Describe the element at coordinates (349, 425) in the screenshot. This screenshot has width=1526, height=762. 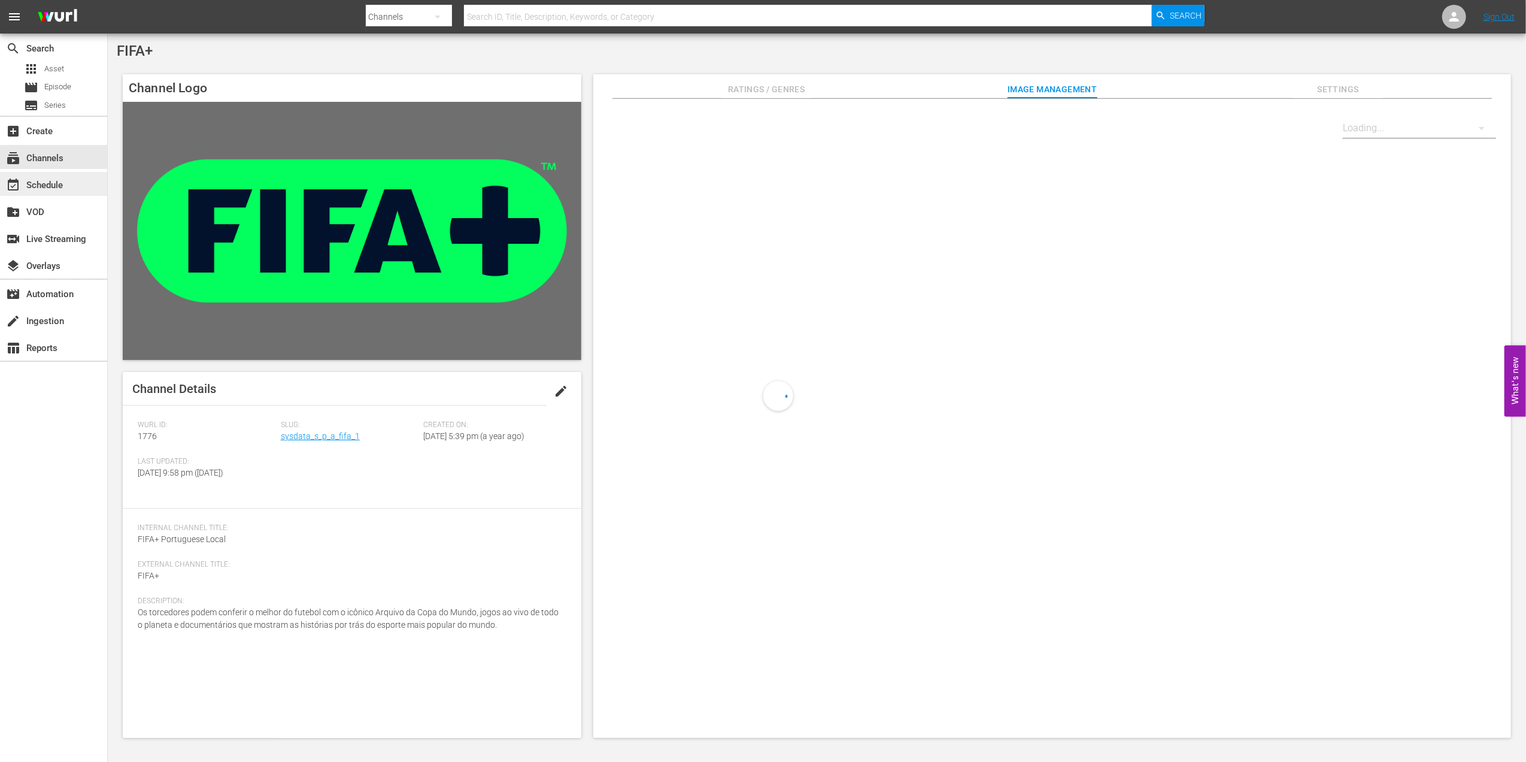
I see `span: Slug:` at that location.